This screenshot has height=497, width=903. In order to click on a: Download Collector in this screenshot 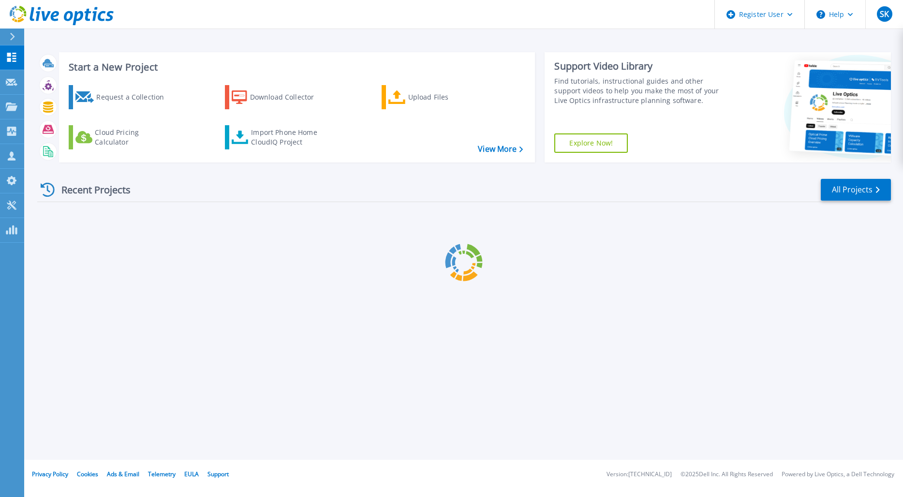, I will do `click(279, 97)`.